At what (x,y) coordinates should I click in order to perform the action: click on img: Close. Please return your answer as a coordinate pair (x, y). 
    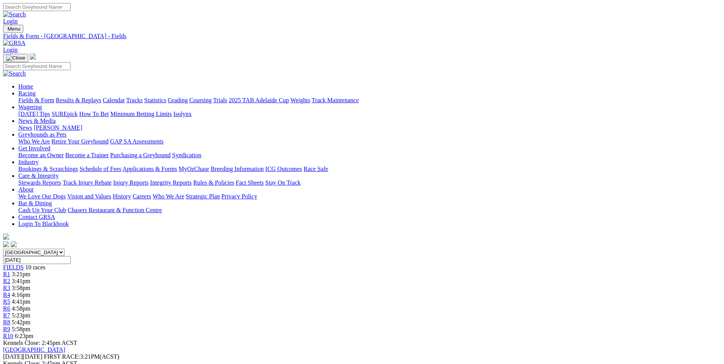
    Looking at the image, I should click on (16, 58).